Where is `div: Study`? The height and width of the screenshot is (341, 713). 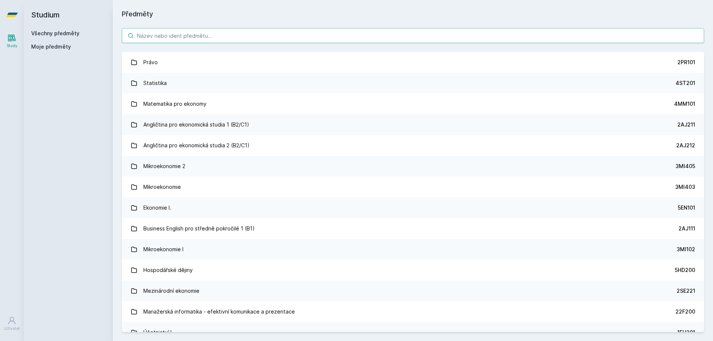
div: Study is located at coordinates (12, 46).